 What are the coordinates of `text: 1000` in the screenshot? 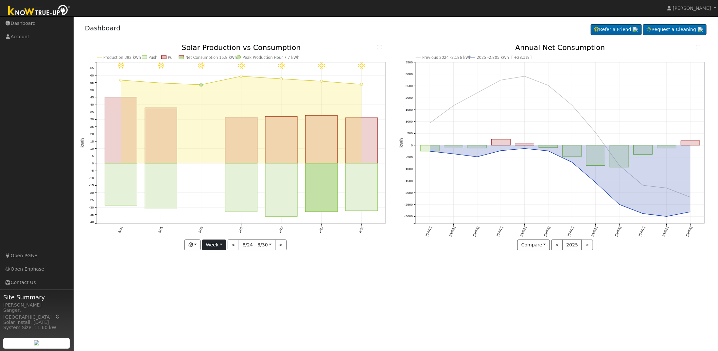 It's located at (409, 122).